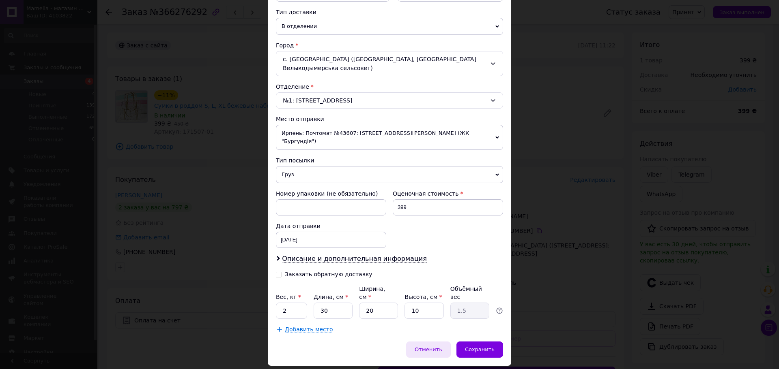 The height and width of the screenshot is (369, 779). I want to click on label: Вес, кг, so click(288, 297).